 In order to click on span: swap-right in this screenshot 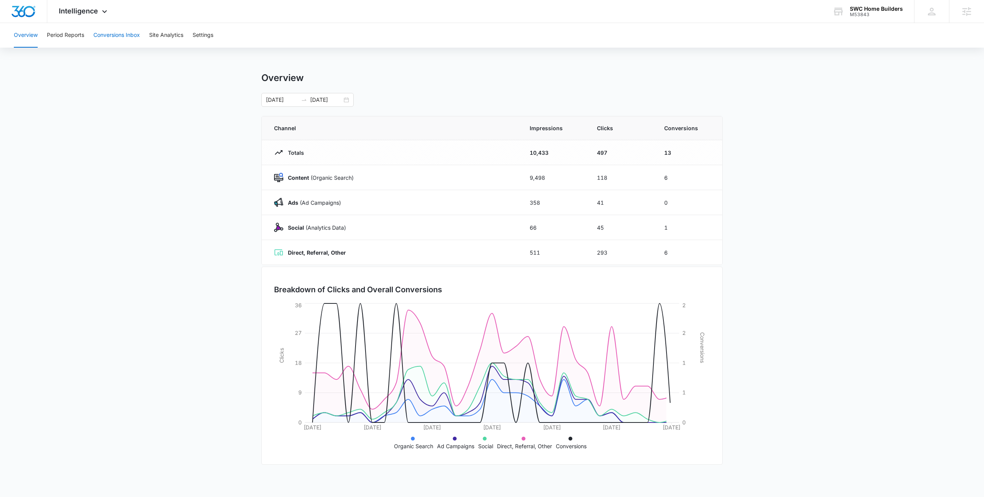, I will do `click(304, 100)`.